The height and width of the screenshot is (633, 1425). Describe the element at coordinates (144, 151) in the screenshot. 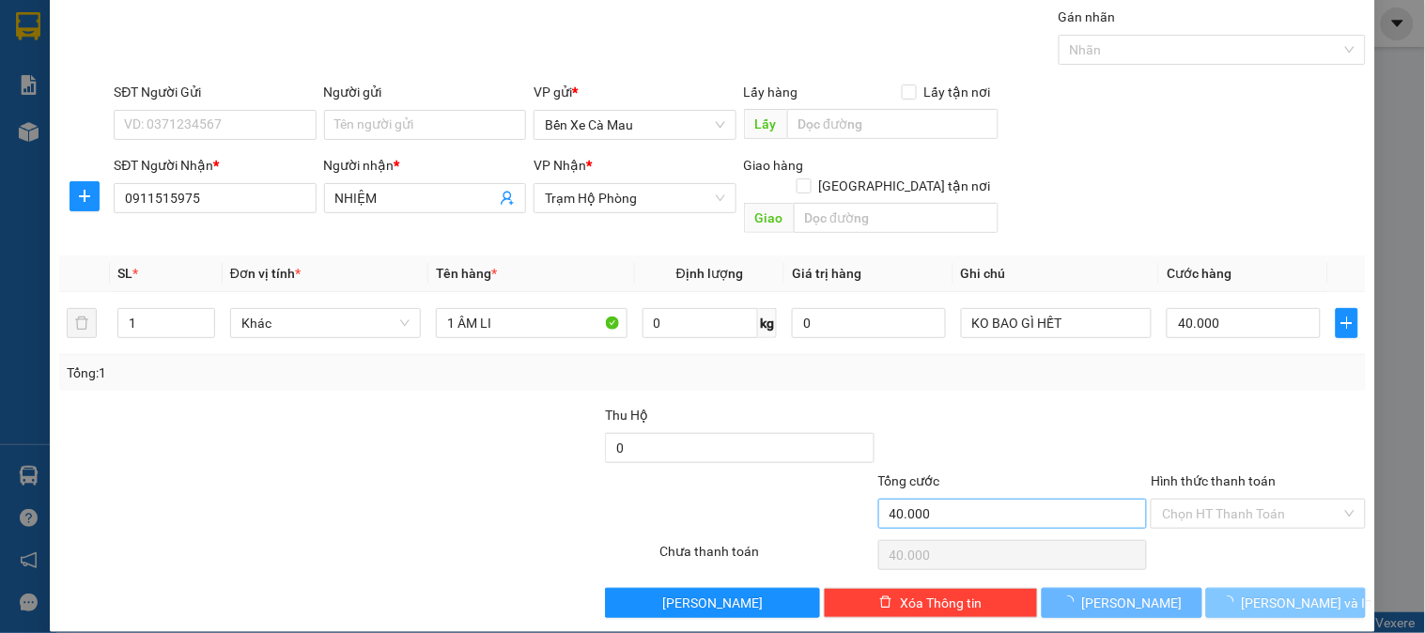

I see `b: GỬI : Bến Xe Cà Mau` at that location.